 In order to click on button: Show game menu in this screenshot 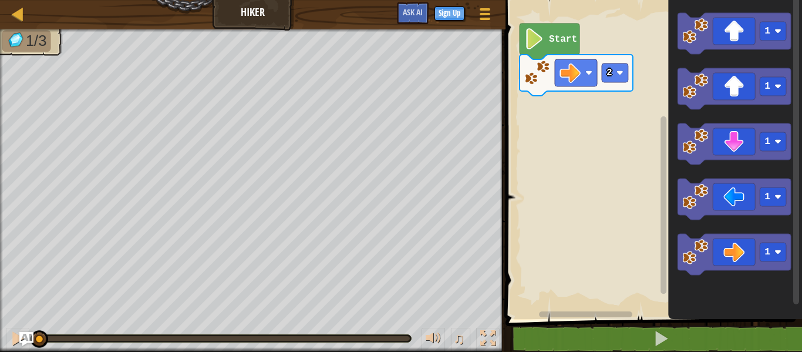, I will do `click(485, 16)`.